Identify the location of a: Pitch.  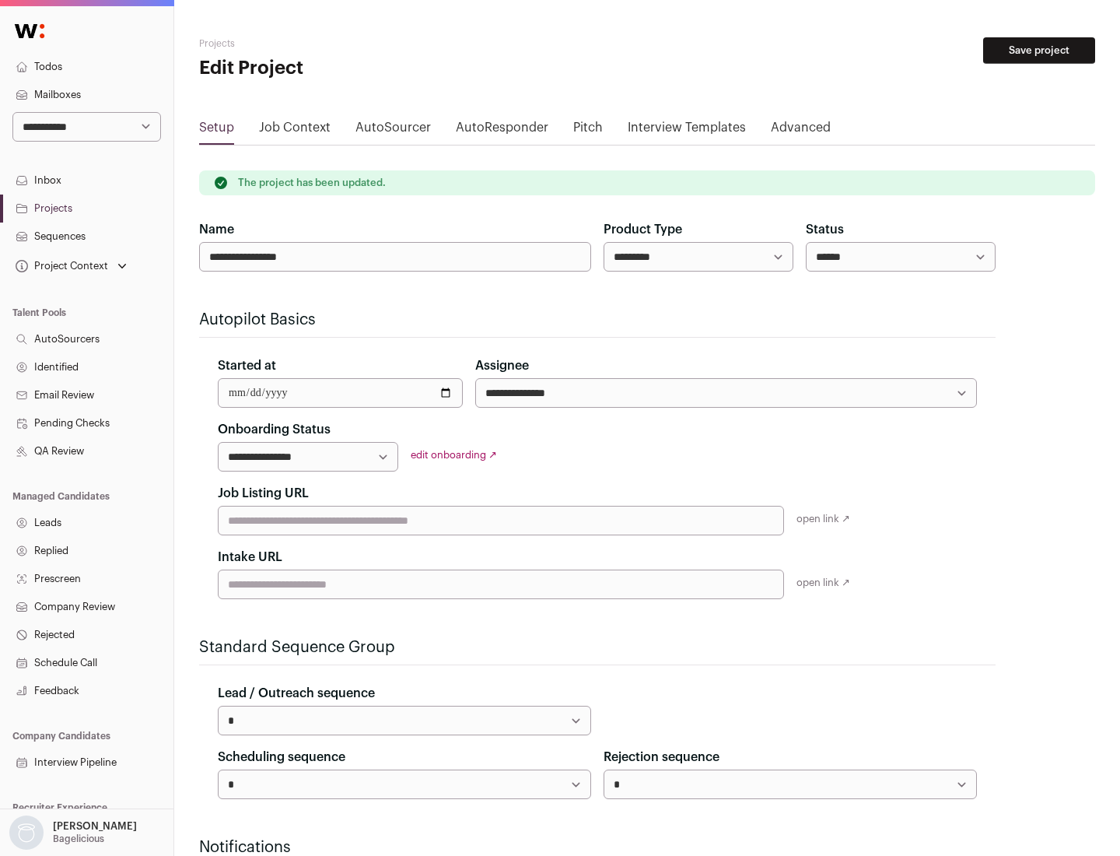
(588, 131).